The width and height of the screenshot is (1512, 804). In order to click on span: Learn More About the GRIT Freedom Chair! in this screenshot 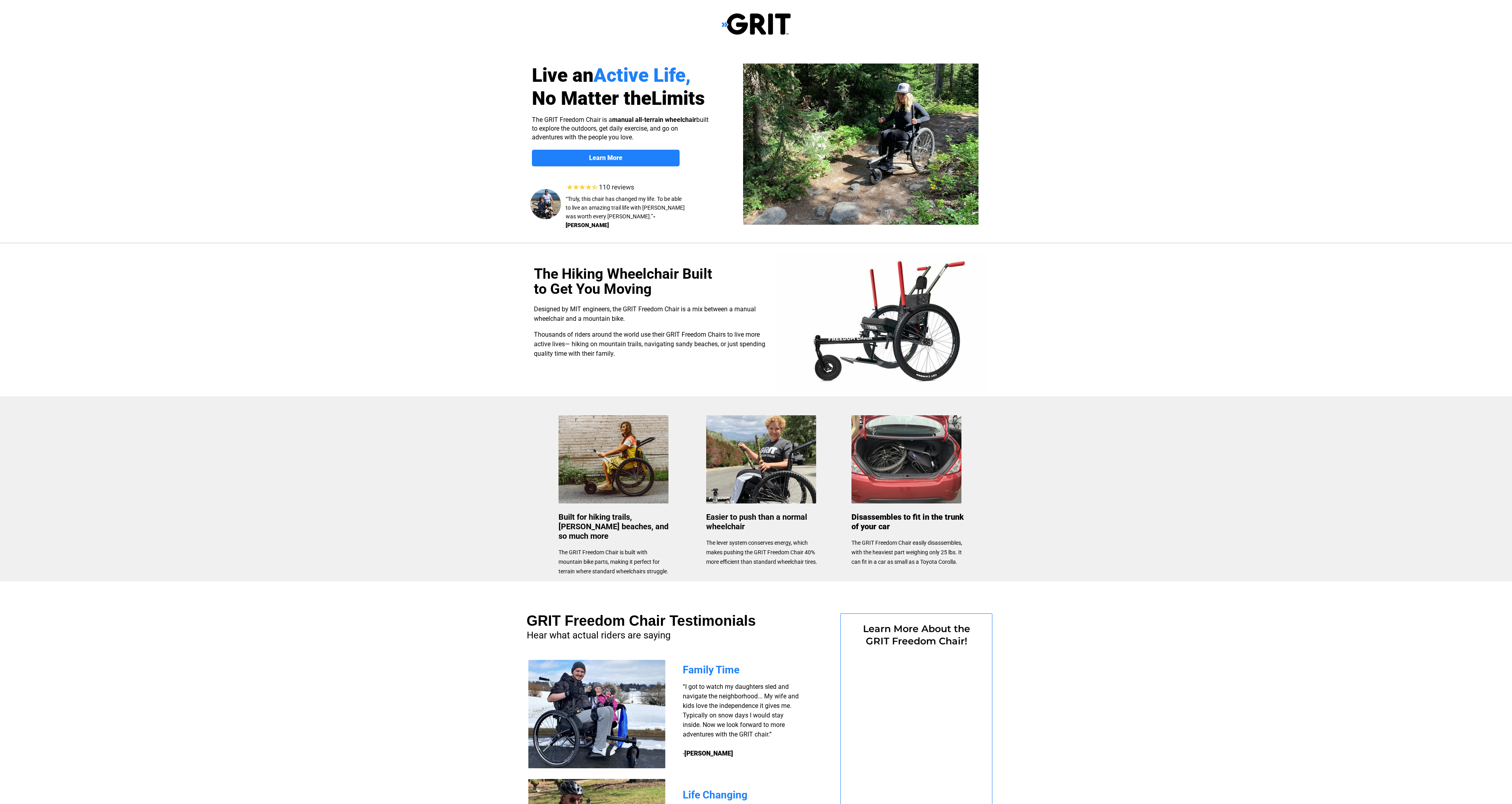, I will do `click(917, 635)`.